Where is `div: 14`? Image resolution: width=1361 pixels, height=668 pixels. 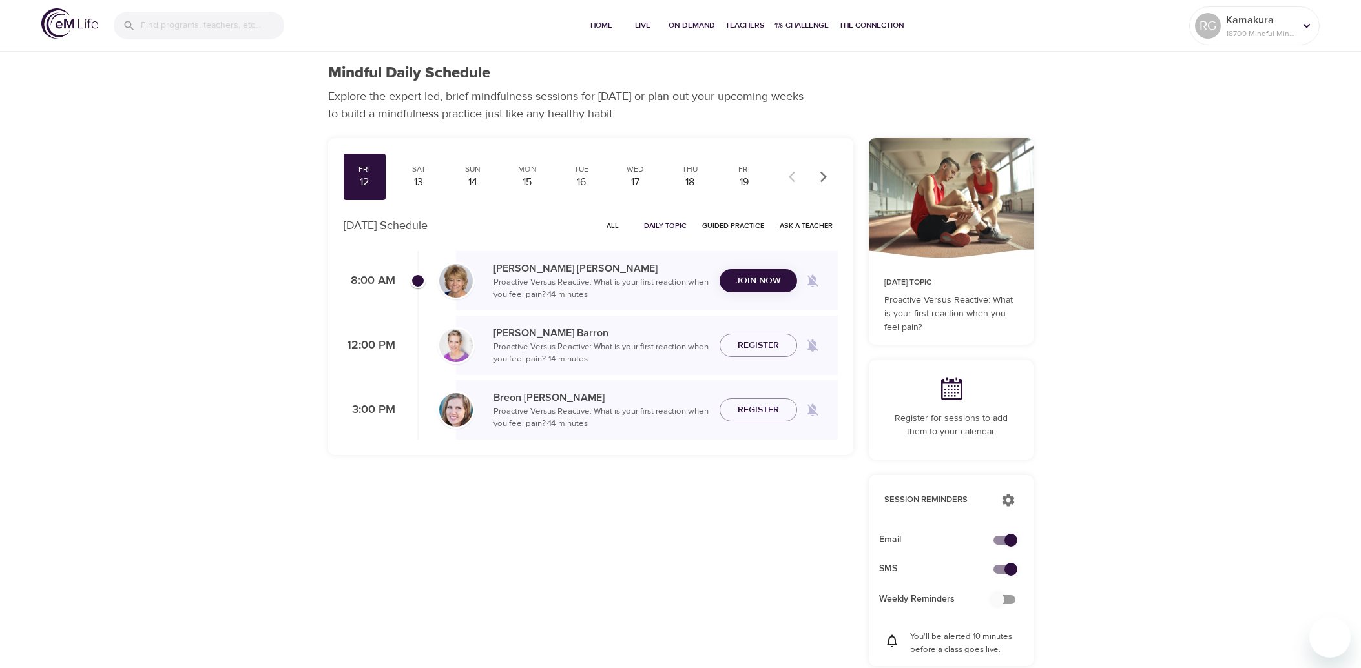
div: 14 is located at coordinates (473, 182).